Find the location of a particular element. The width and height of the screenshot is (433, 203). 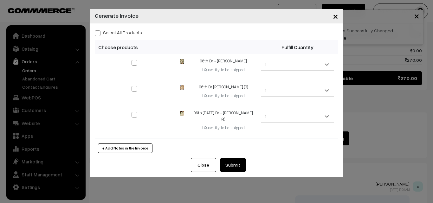

img: 17446109418727Chappathi-1.jpg is located at coordinates (182, 87).